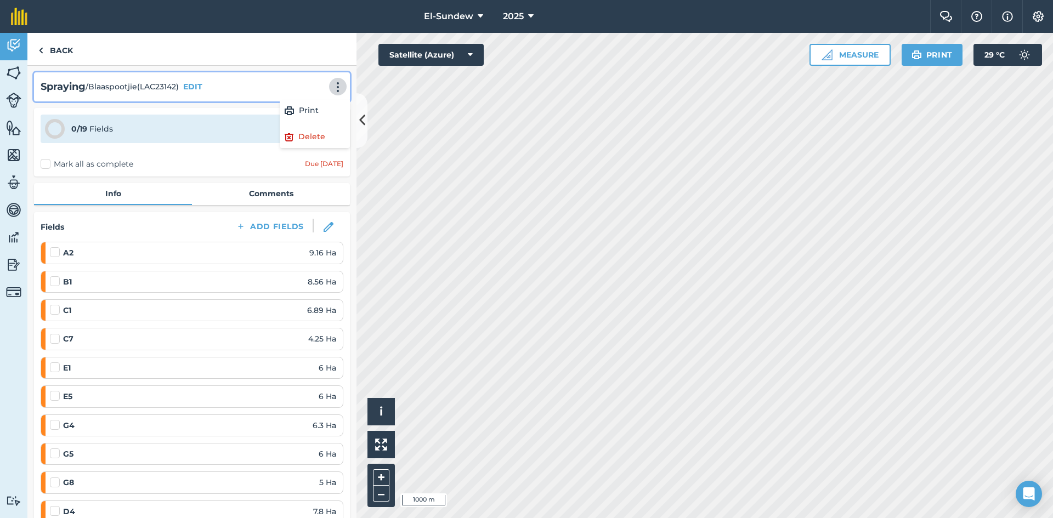  I want to click on button: Measure, so click(850, 55).